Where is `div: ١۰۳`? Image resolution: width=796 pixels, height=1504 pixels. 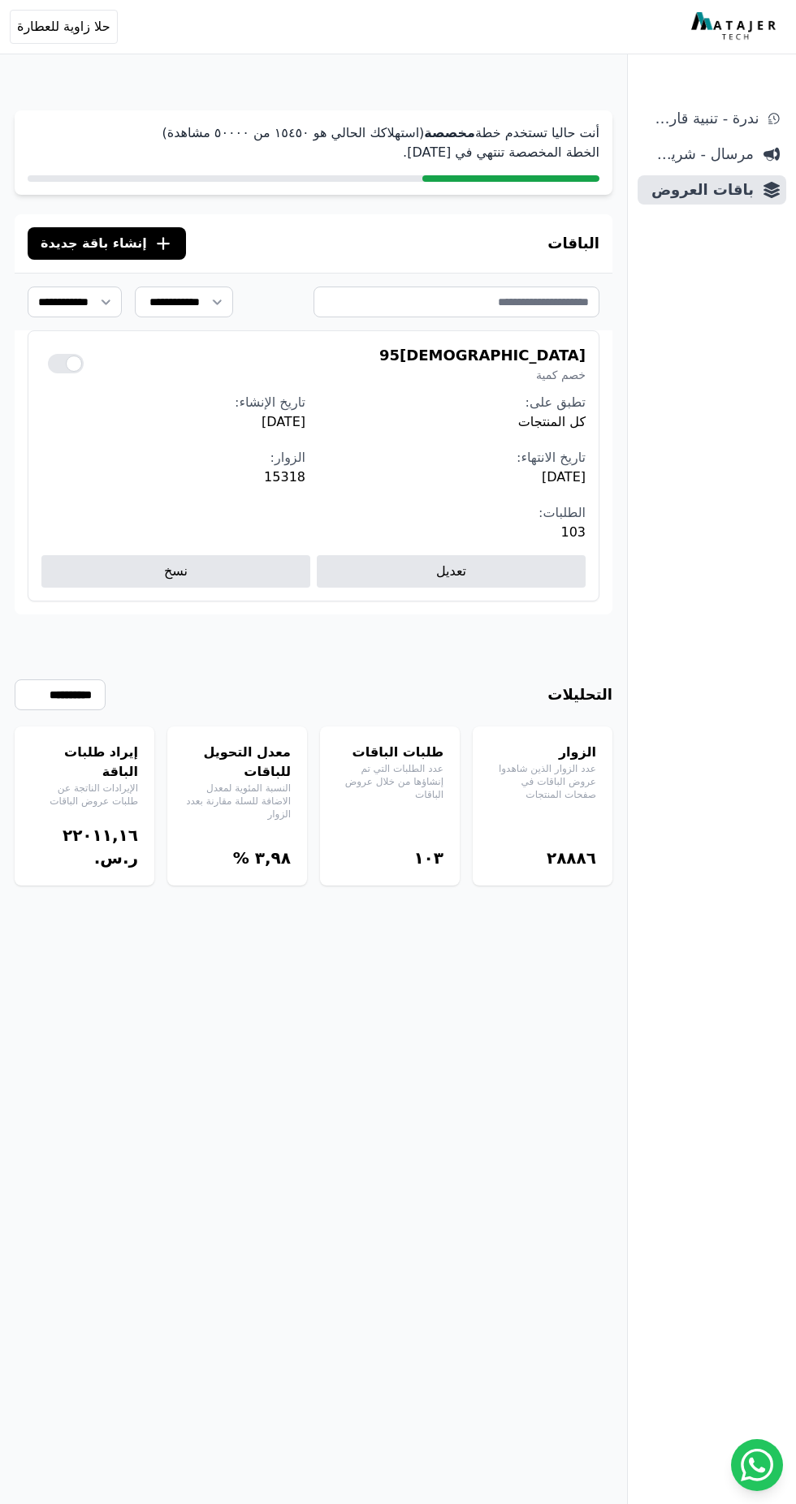
div: ١۰۳ is located at coordinates (390, 858).